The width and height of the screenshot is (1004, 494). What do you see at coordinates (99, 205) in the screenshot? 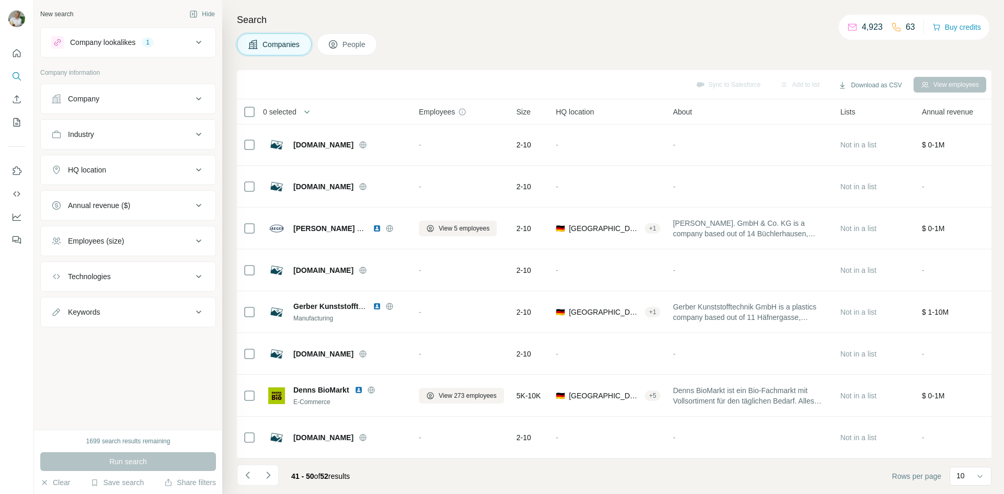
I see `div: Annual revenue ($)` at bounding box center [99, 205].